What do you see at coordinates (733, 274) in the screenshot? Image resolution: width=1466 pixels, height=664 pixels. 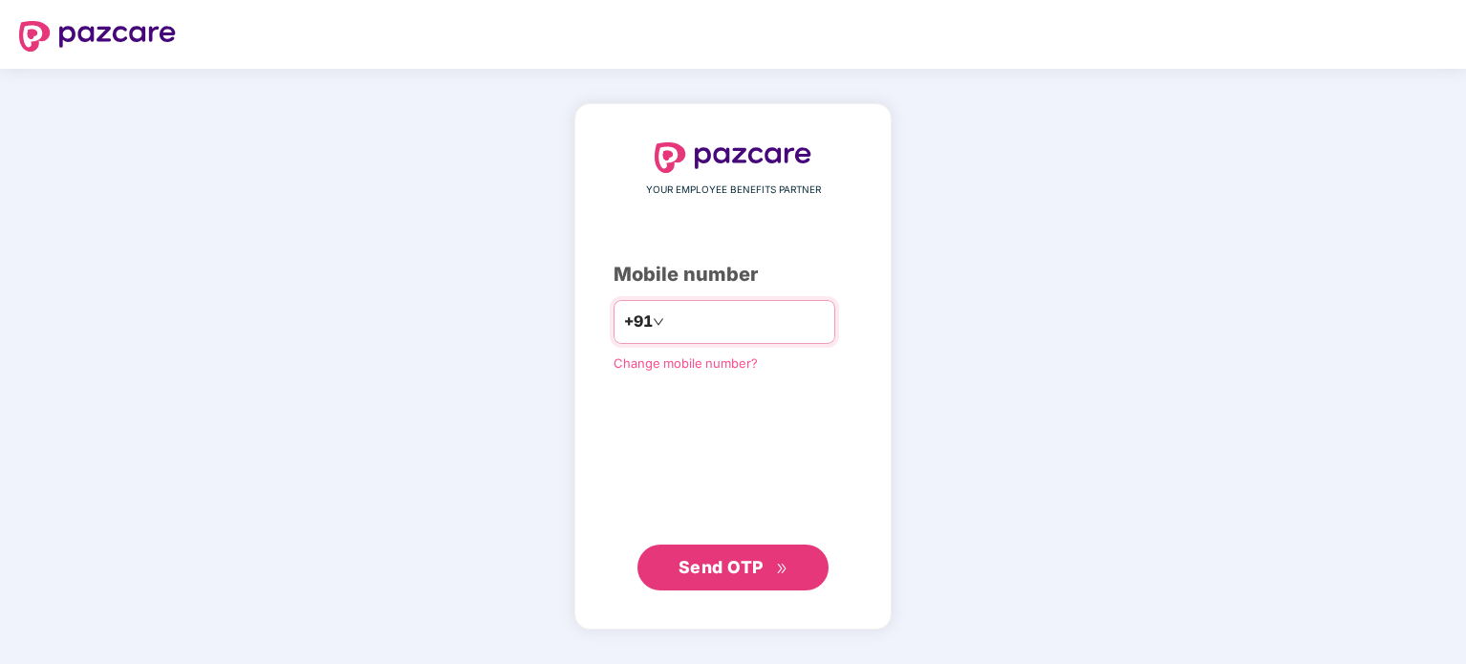 I see `div: Mobile number` at bounding box center [733, 274].